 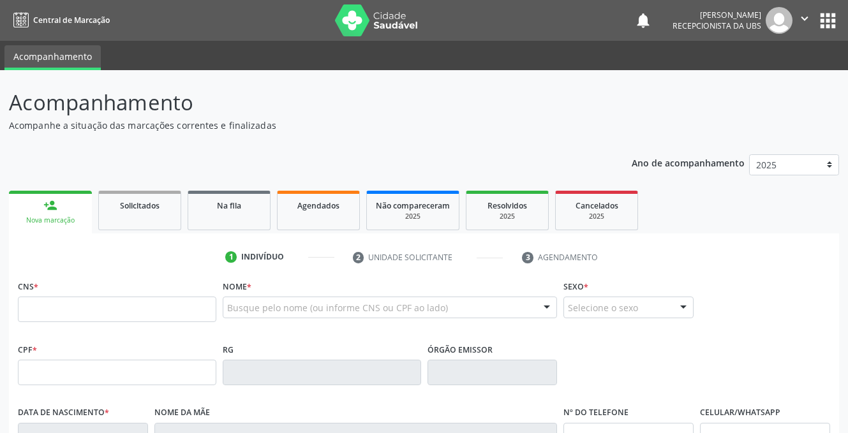 What do you see at coordinates (460, 350) in the screenshot?
I see `label: Órgão emissor` at bounding box center [460, 350].